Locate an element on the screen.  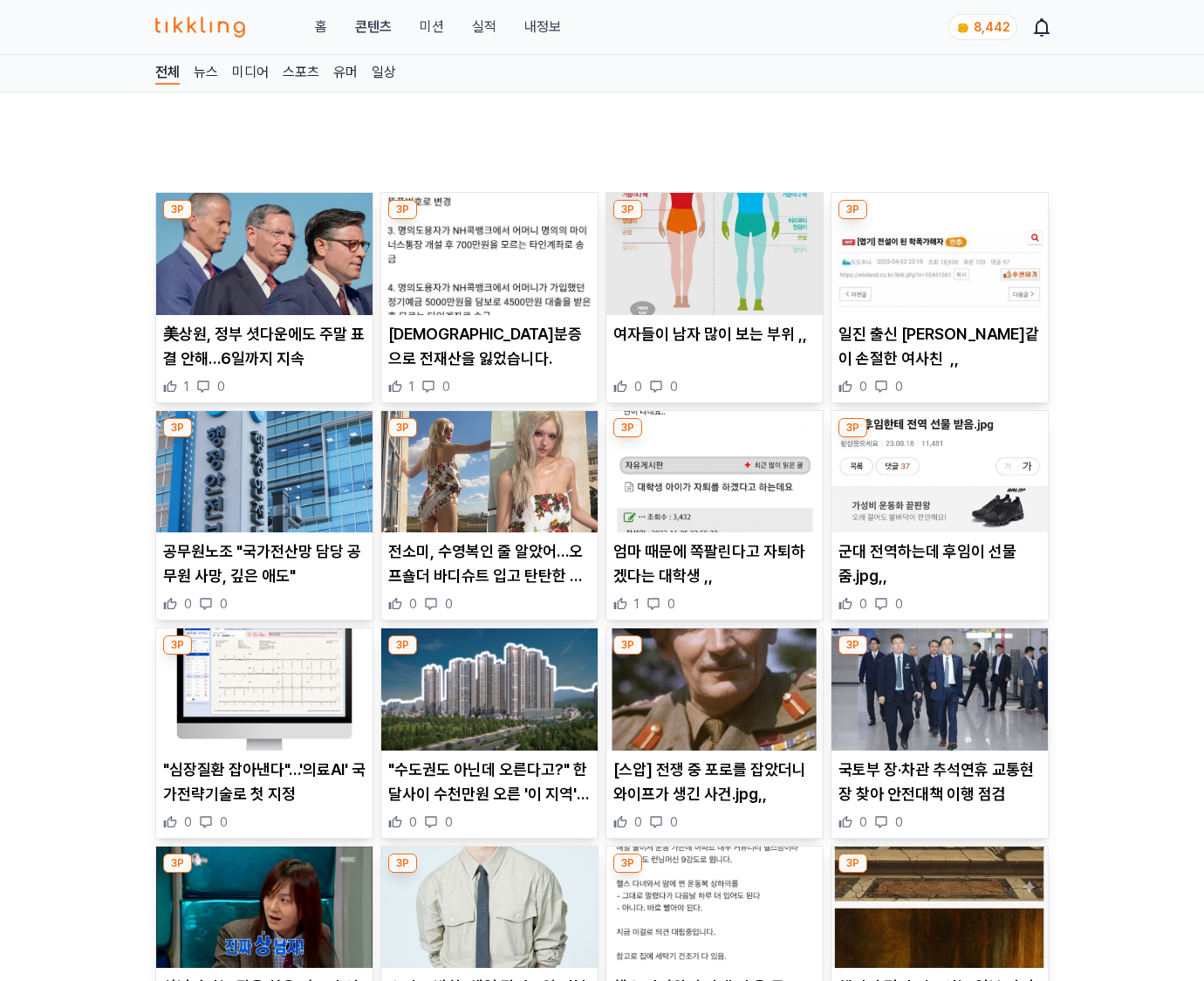
a: 실적 is located at coordinates (485, 27).